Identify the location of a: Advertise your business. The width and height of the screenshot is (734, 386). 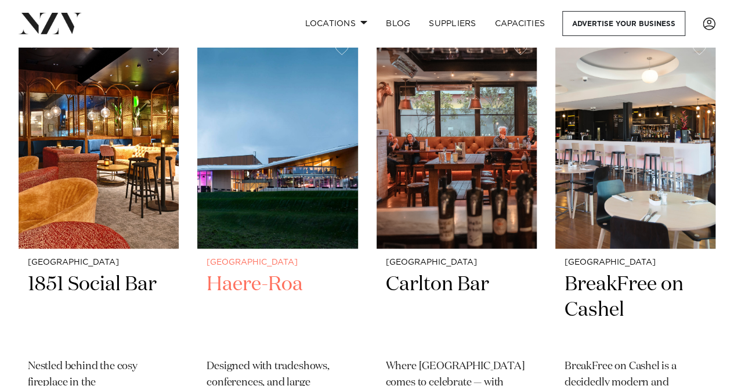
(624, 23).